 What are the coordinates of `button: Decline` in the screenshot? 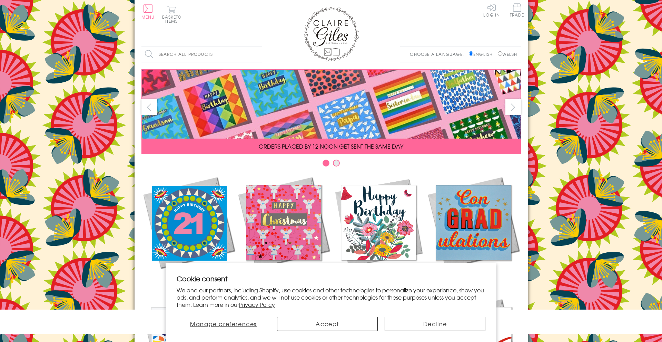 It's located at (435, 324).